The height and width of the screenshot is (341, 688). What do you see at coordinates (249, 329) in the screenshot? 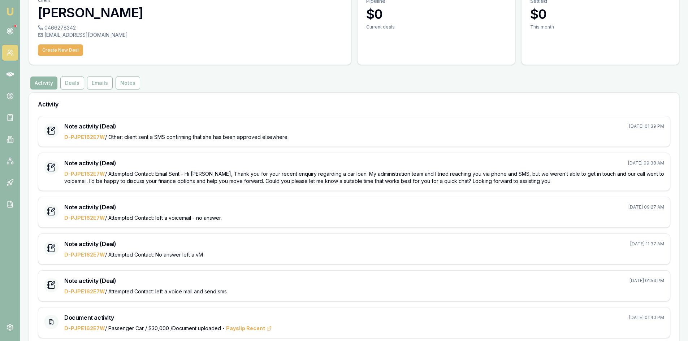
I see `span: Payslip Recent` at bounding box center [249, 329].